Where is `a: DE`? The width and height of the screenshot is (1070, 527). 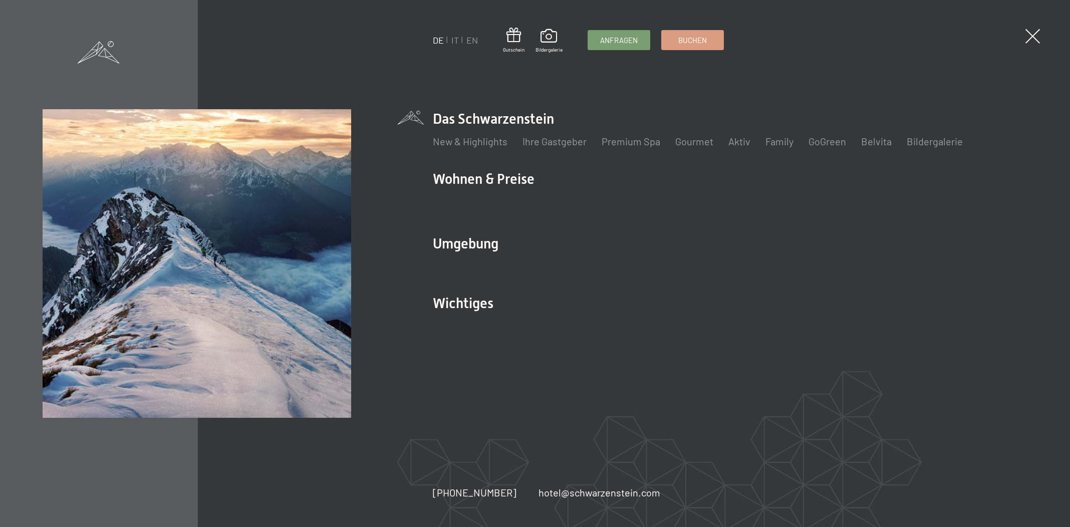
a: DE is located at coordinates (438, 40).